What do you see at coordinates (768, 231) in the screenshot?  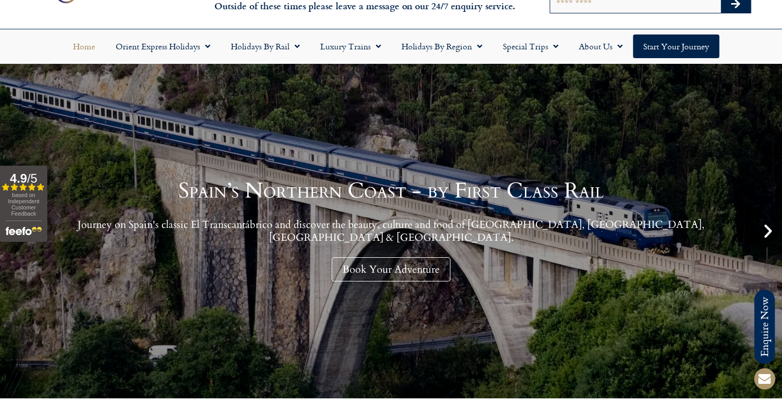 I see `div: Next slide` at bounding box center [768, 231].